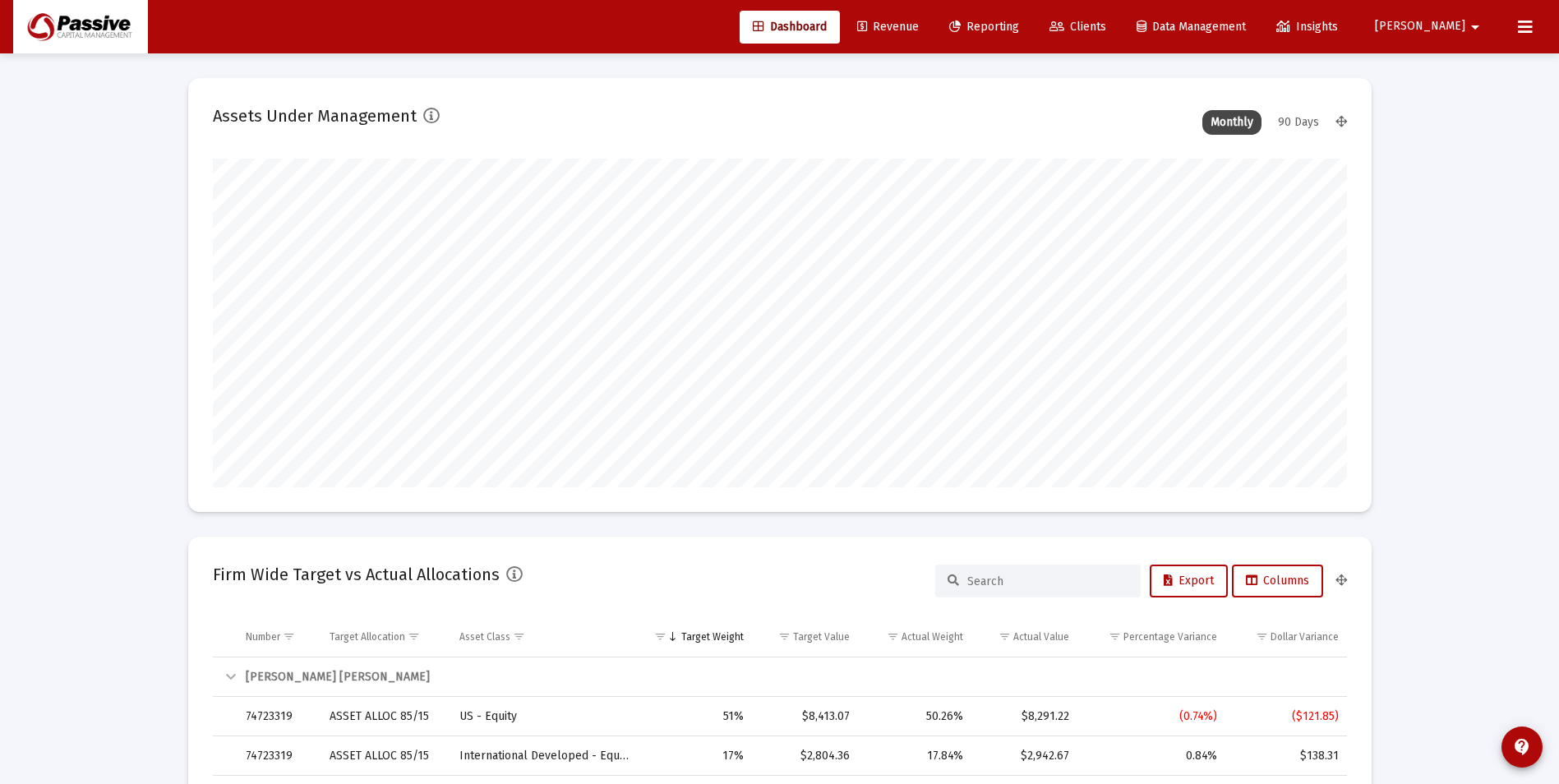 The width and height of the screenshot is (1559, 784). I want to click on a: Clients, so click(1078, 27).